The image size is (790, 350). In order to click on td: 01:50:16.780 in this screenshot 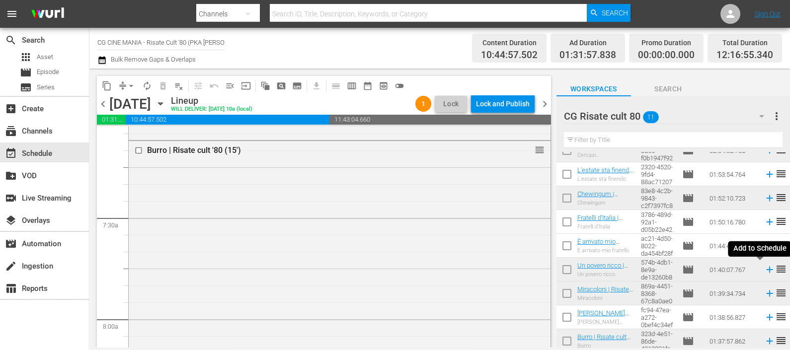, I will do `click(733, 222)`.